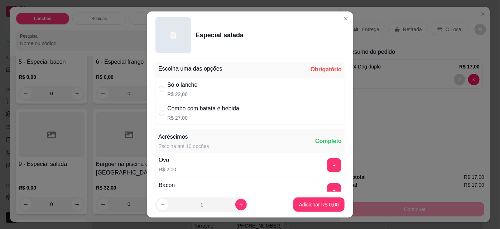 The width and height of the screenshot is (500, 229). I want to click on p: R$ 4,00, so click(167, 195).